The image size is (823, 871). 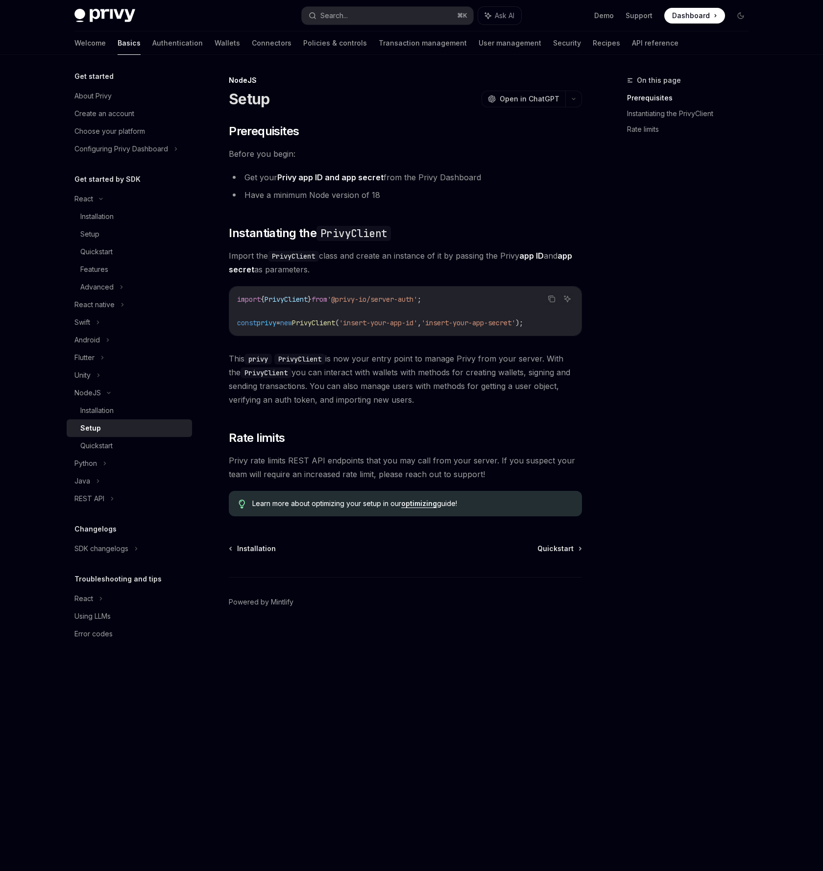 I want to click on li: Have a minimum Node version of 18, so click(x=405, y=195).